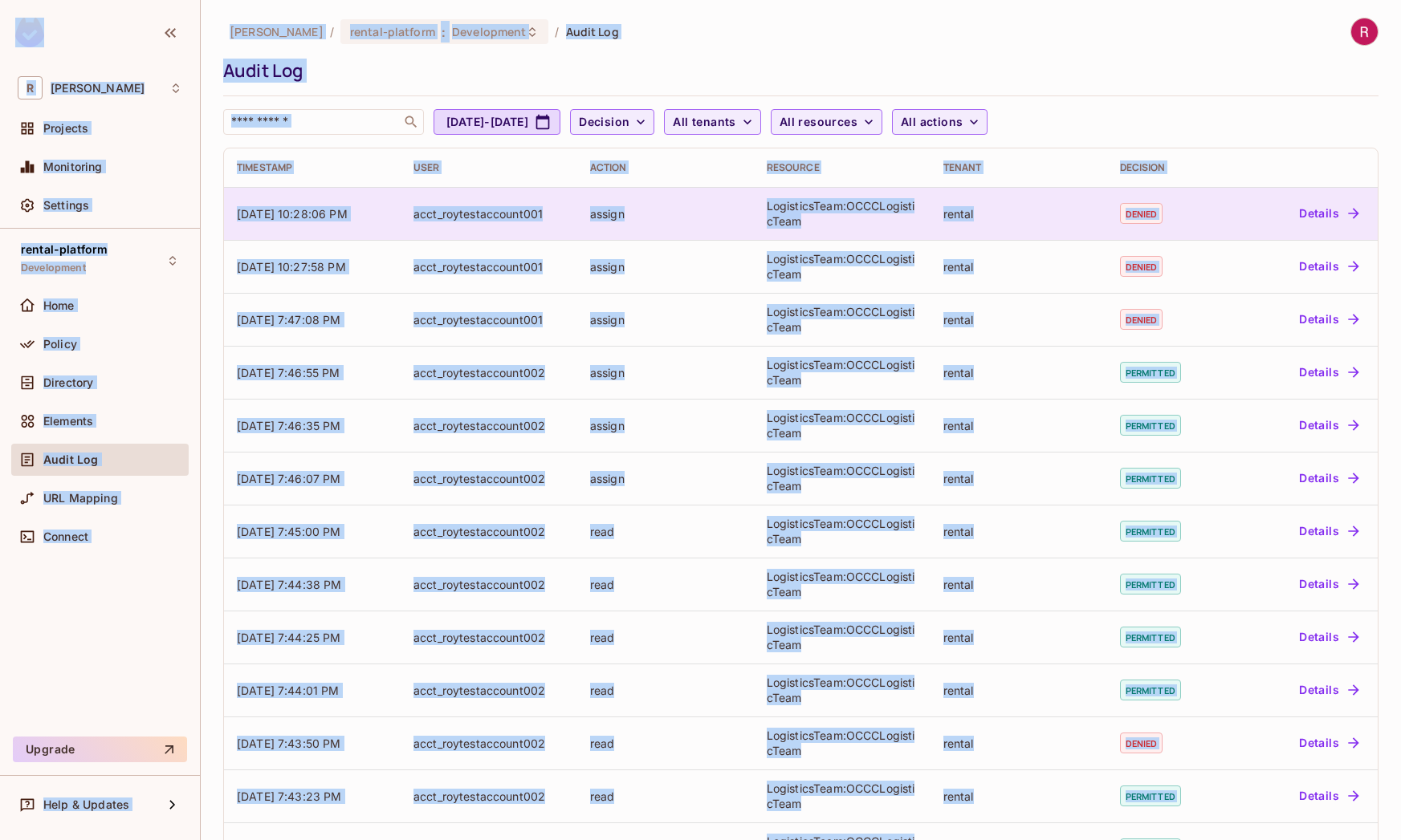 The height and width of the screenshot is (840, 1401). What do you see at coordinates (80, 498) in the screenshot?
I see `span: URL Mapping` at bounding box center [80, 498].